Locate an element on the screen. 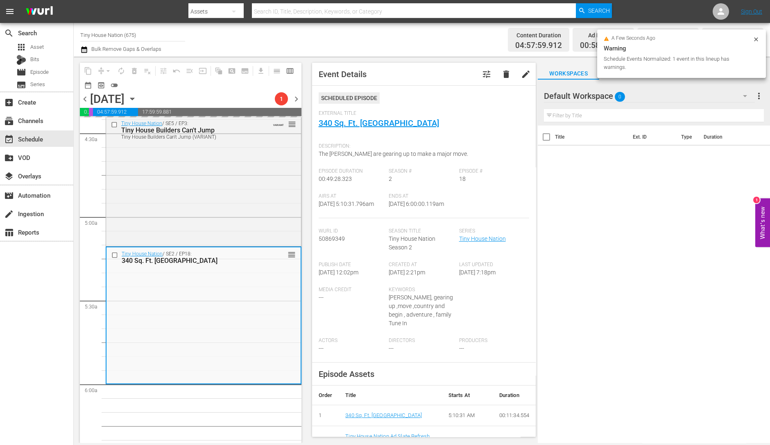 Image resolution: width=770 pixels, height=445 pixels. td: 1 is located at coordinates (326, 415).